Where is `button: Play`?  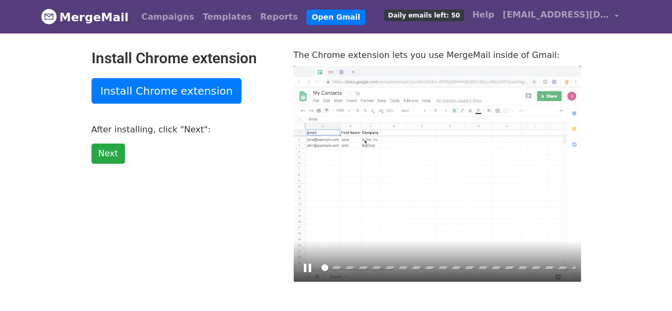
button: Play is located at coordinates (308, 268).